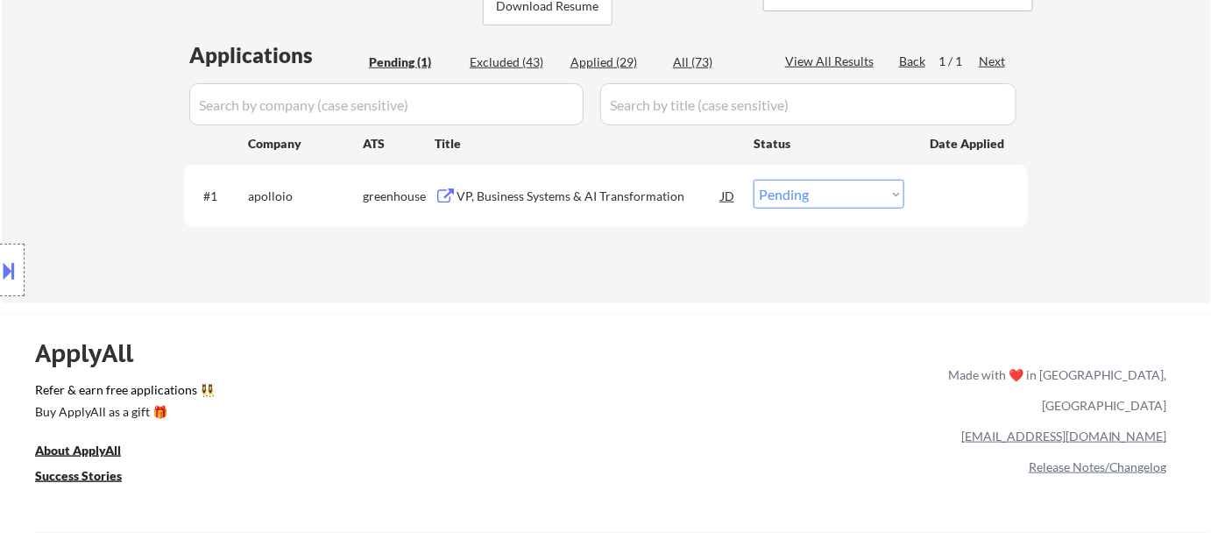 This screenshot has height=554, width=1211. What do you see at coordinates (717, 62) in the screenshot?
I see `div: All (73)` at bounding box center [717, 62].